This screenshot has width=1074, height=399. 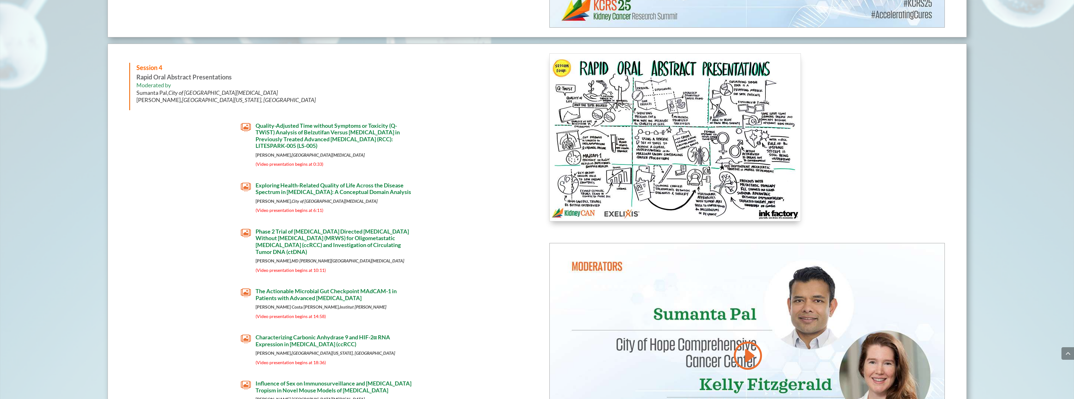 I want to click on span: Sumanta Pal,, so click(x=207, y=93).